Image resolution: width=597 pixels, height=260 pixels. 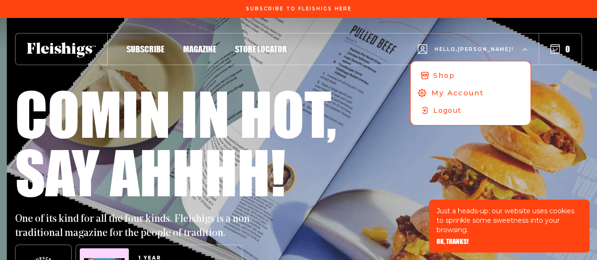 What do you see at coordinates (453, 242) in the screenshot?
I see `span: OK, THANKS!` at bounding box center [453, 242].